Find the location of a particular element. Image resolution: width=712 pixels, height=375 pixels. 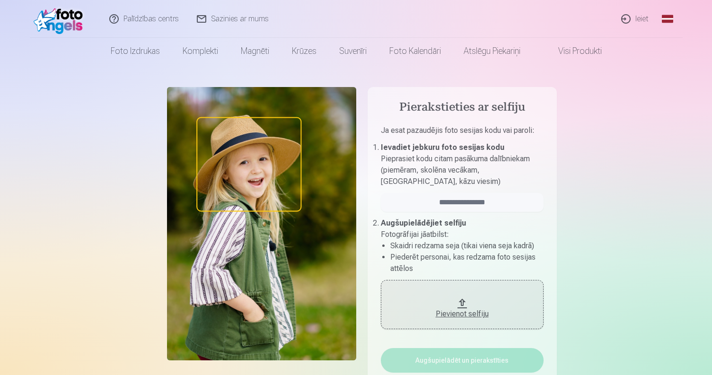

li: Piederēt personai, kas redzama foto sesijas attēlos is located at coordinates (467, 263).